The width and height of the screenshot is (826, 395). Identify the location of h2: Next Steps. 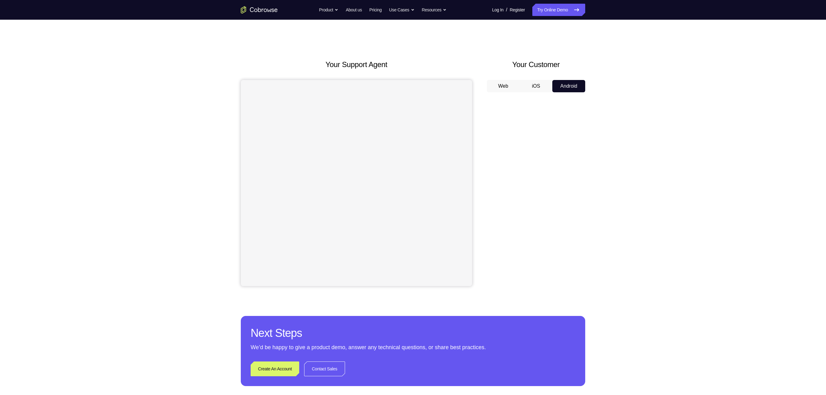
(413, 333).